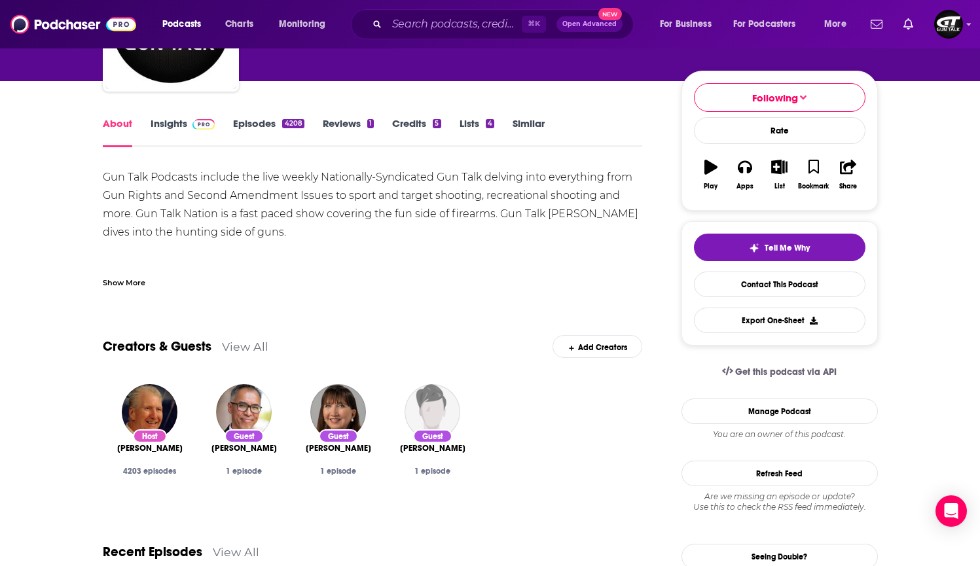 The width and height of the screenshot is (980, 566). I want to click on div: List, so click(780, 187).